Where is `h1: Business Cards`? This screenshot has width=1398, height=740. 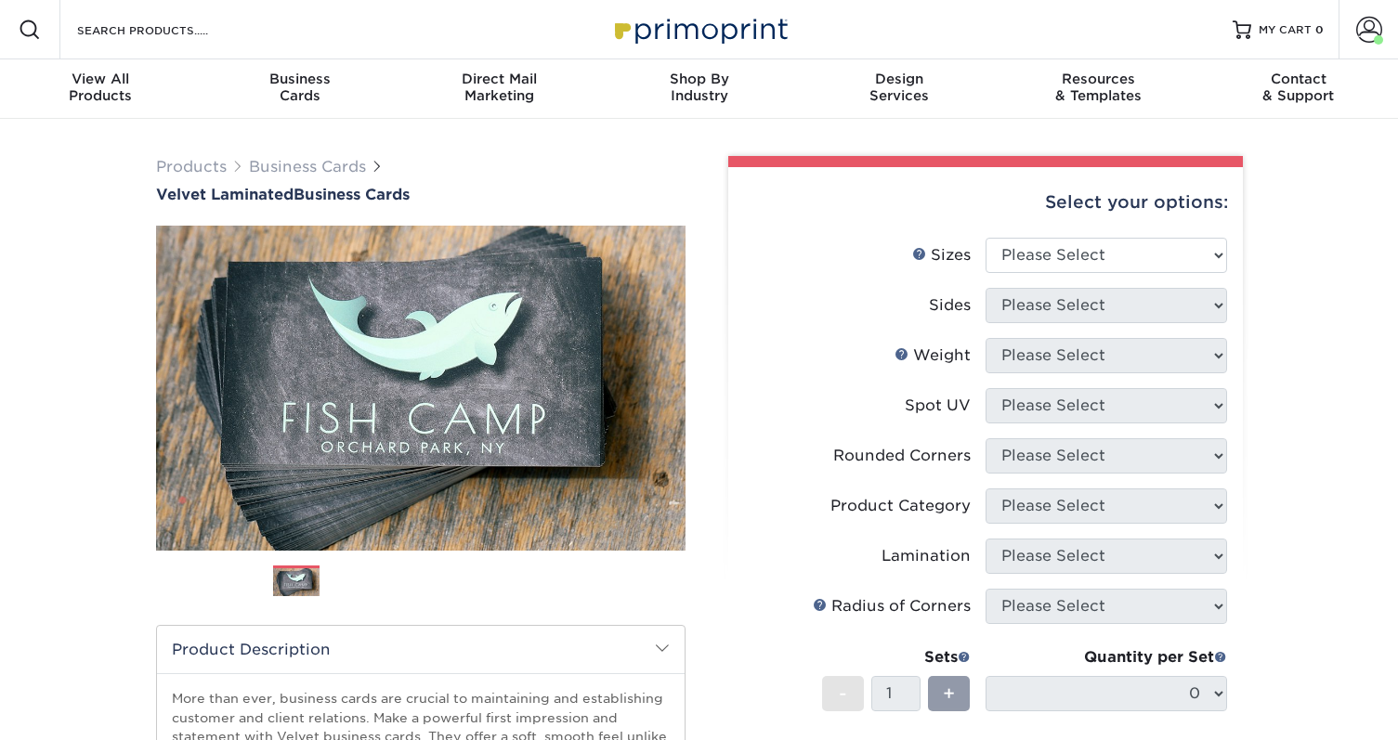 h1: Business Cards is located at coordinates (421, 194).